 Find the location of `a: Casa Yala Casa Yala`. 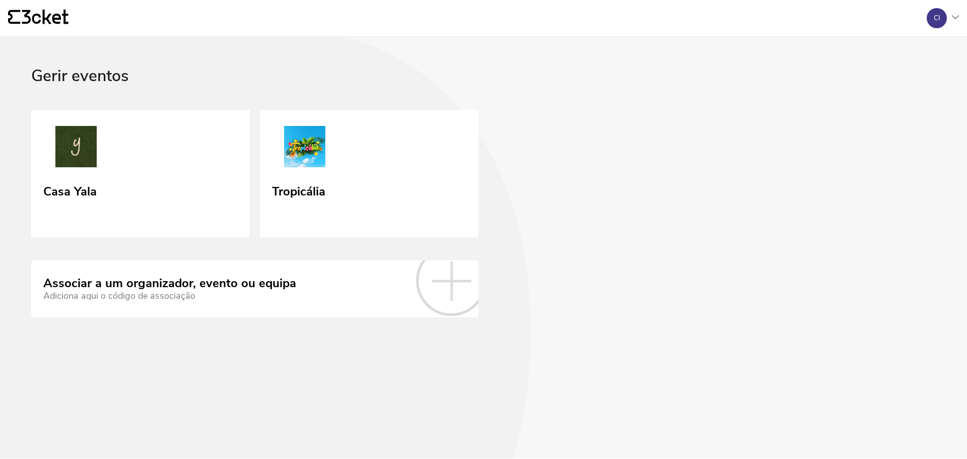

a: Casa Yala Casa Yala is located at coordinates (141, 174).